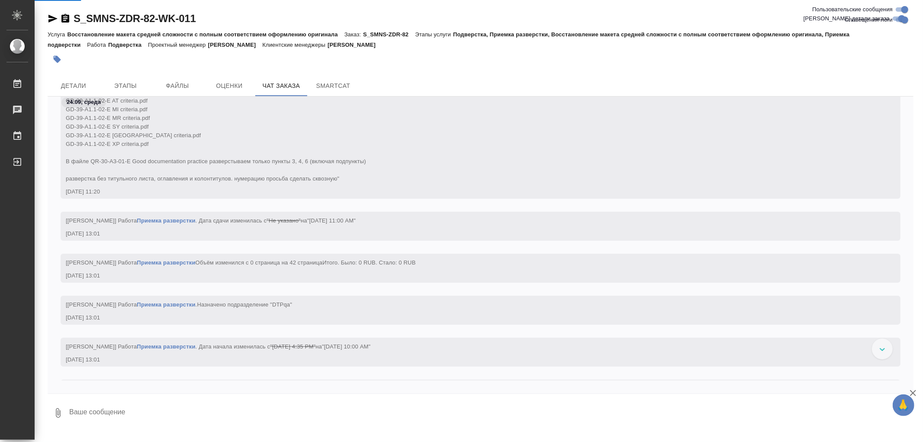  I want to click on span: Чат заказа, so click(281, 86).